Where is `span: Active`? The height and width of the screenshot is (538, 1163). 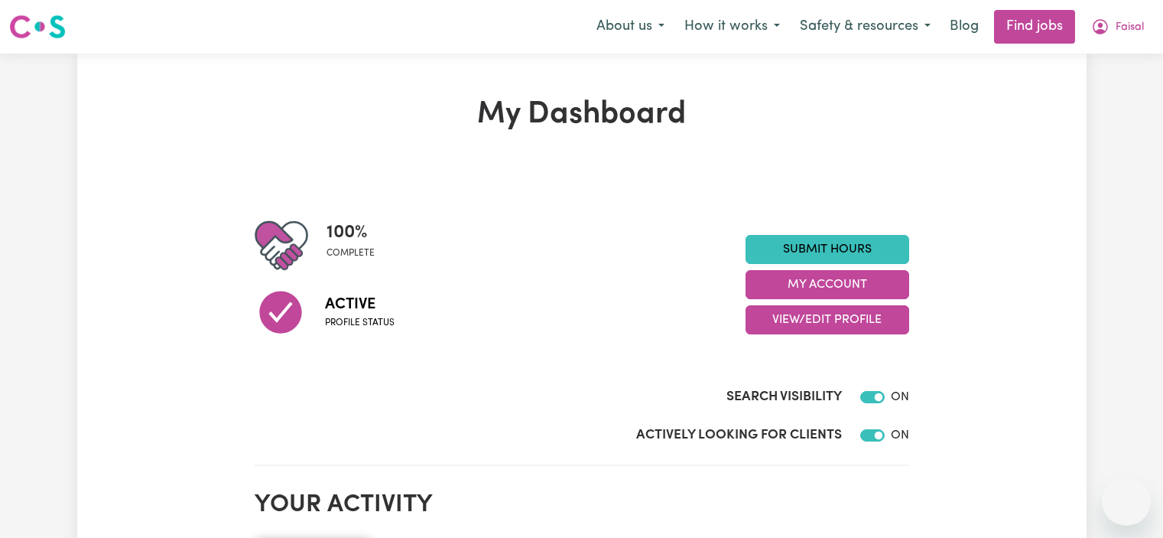 span: Active is located at coordinates (359, 304).